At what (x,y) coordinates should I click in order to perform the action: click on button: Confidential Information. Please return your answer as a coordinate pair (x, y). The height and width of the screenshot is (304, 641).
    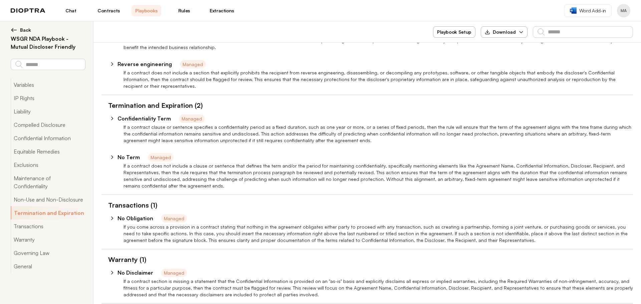
    Looking at the image, I should click on (48, 138).